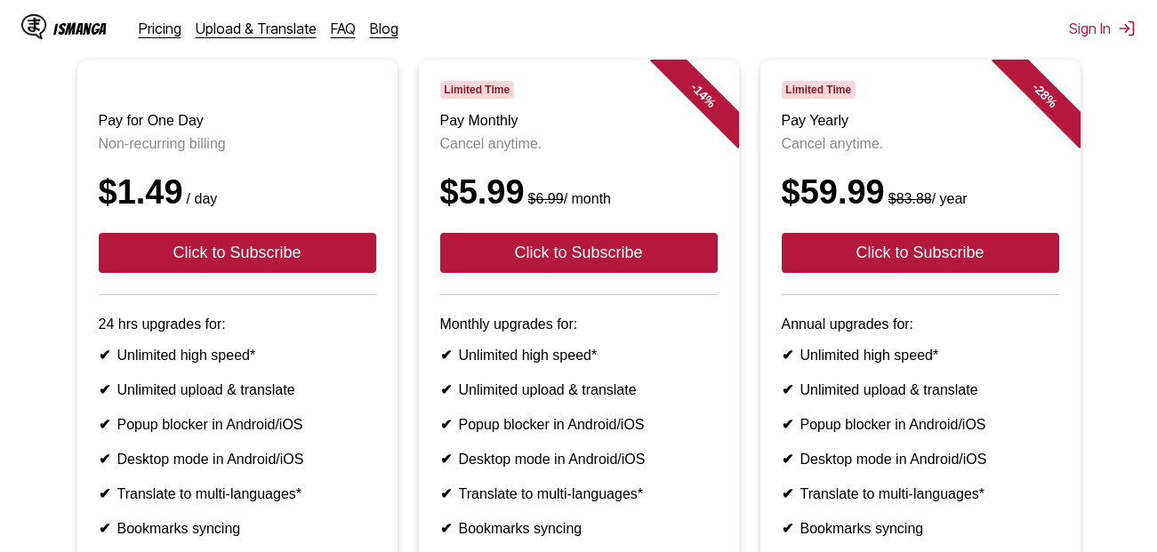  What do you see at coordinates (567, 198) in the screenshot?
I see `small: / month` at bounding box center [567, 198].